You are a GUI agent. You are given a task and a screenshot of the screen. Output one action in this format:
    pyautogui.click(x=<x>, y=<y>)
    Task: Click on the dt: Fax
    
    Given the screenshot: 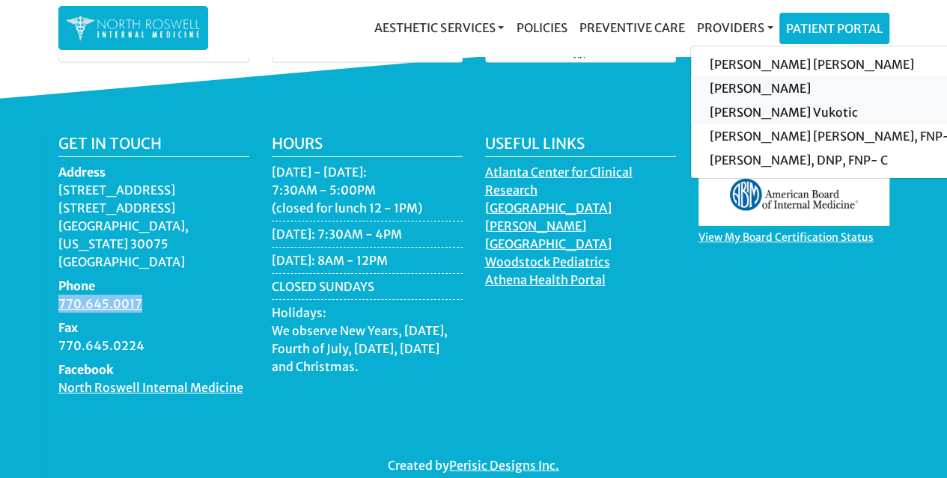 What is the action you would take?
    pyautogui.click(x=153, y=328)
    